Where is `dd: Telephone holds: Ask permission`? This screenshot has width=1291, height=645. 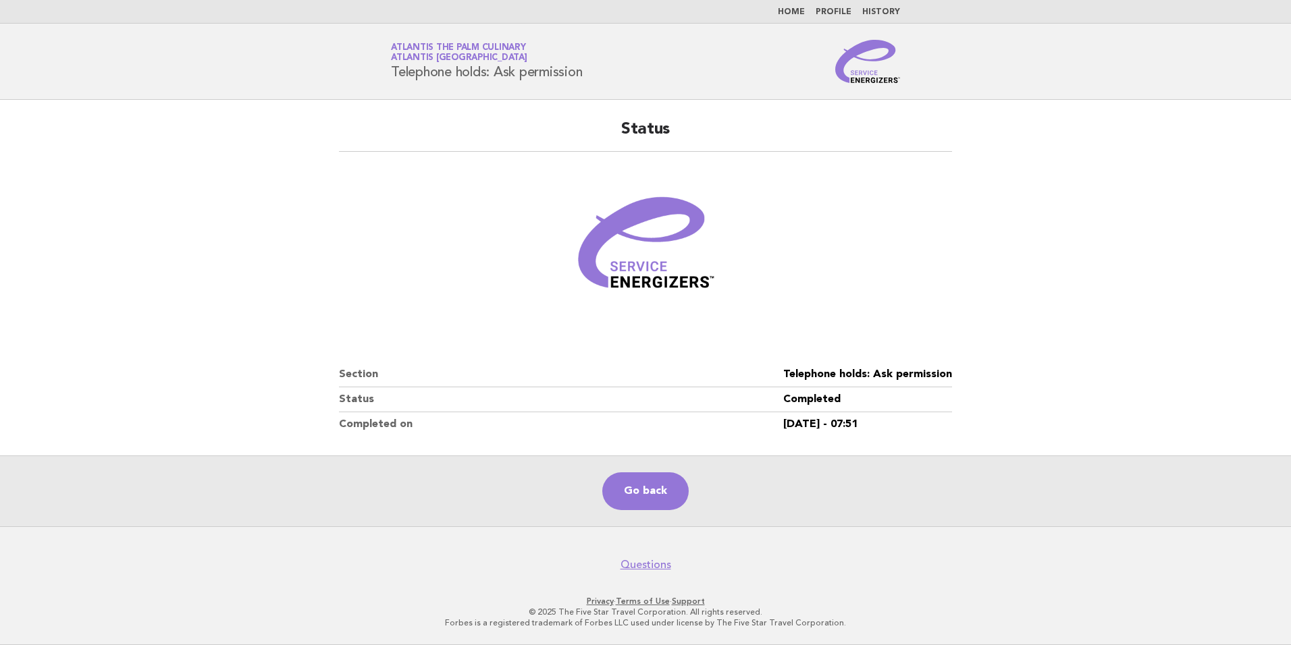
dd: Telephone holds: Ask permission is located at coordinates (867, 375).